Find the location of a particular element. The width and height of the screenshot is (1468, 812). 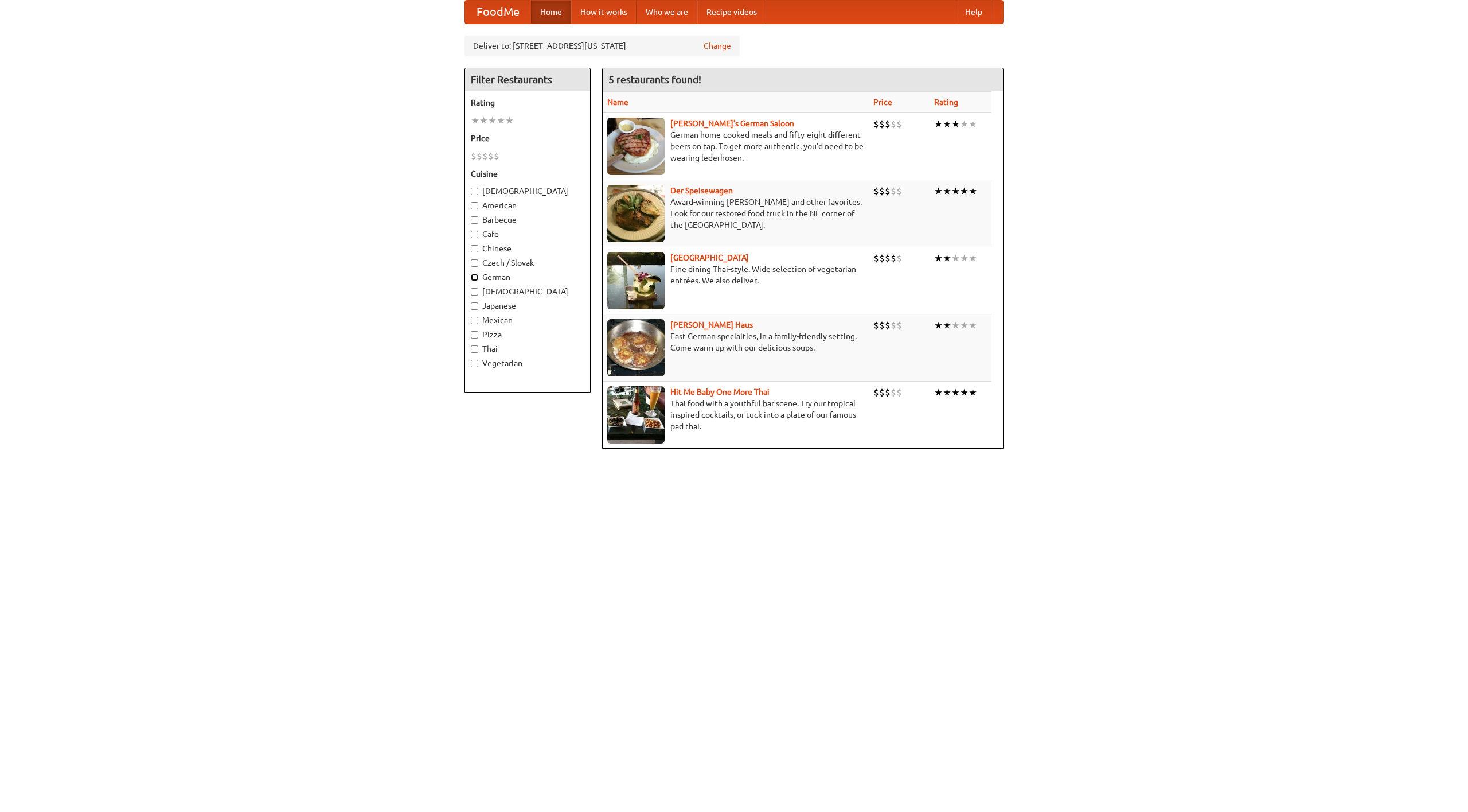

input: Pizza is located at coordinates (475, 335).